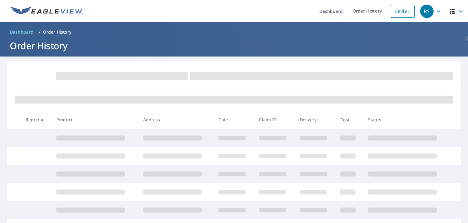 The image size is (468, 223). I want to click on th: Product, so click(95, 119).